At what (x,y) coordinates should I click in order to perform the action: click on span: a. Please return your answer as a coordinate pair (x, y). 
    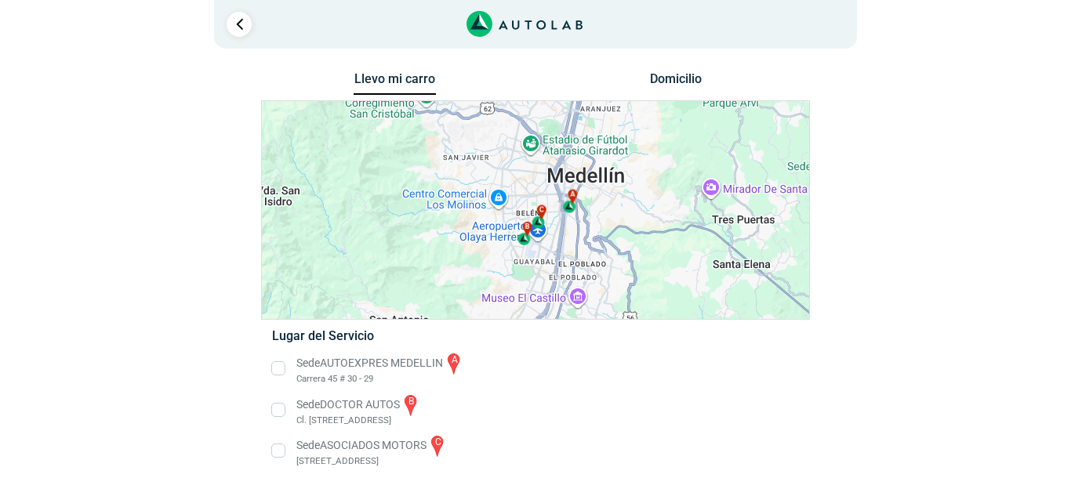
    Looking at the image, I should click on (572, 195).